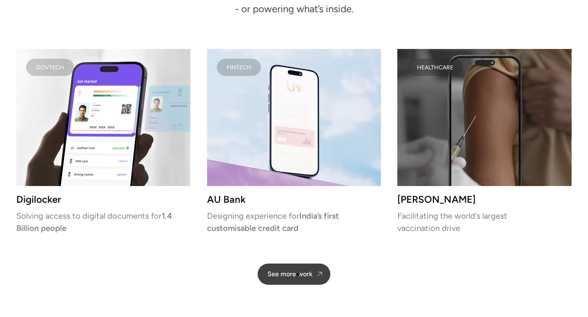 The image size is (588, 317). What do you see at coordinates (103, 140) in the screenshot?
I see `a: GovtechDigilockerSolving access to digital documents for1.4 Billion people` at bounding box center [103, 140].